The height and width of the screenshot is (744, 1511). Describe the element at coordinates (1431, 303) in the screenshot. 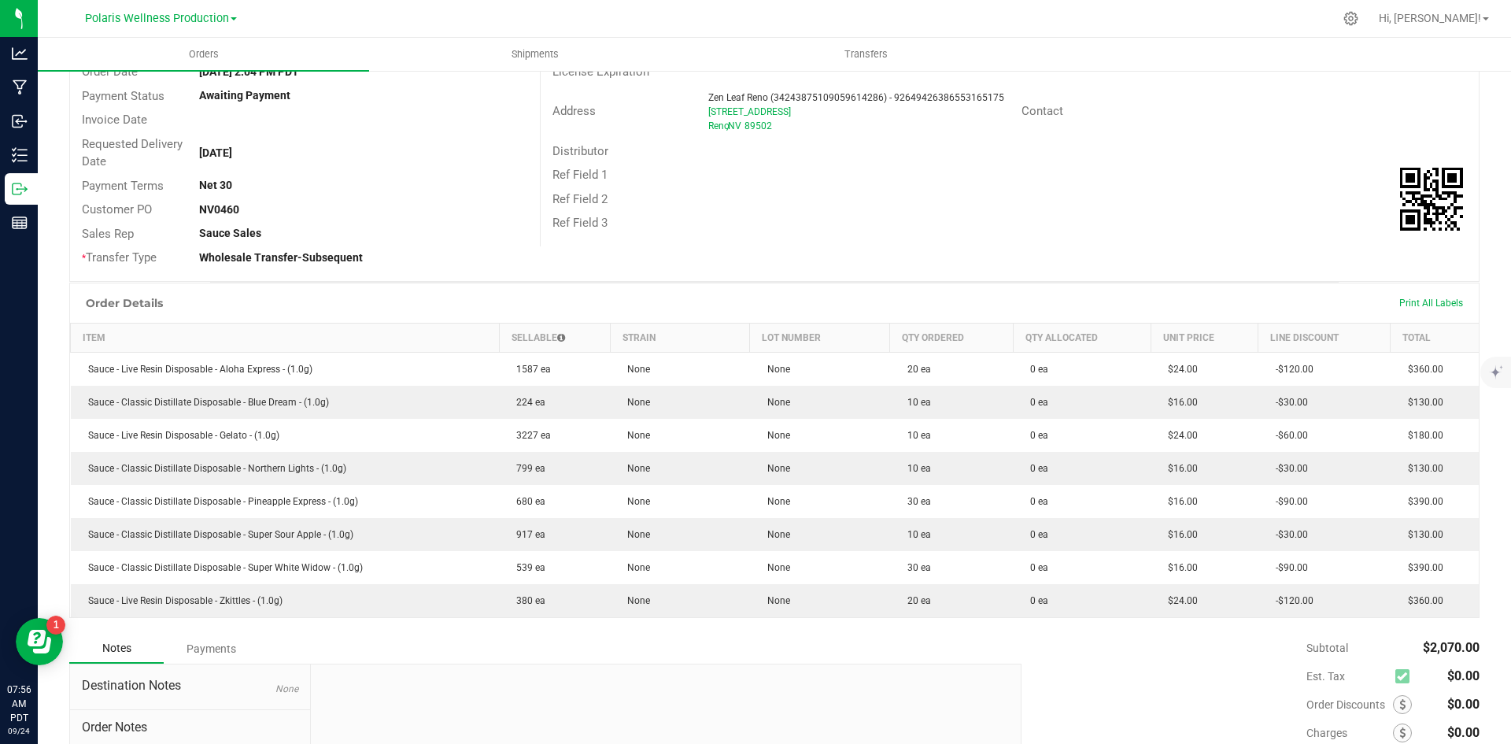

I see `span: Print All Labels` at that location.